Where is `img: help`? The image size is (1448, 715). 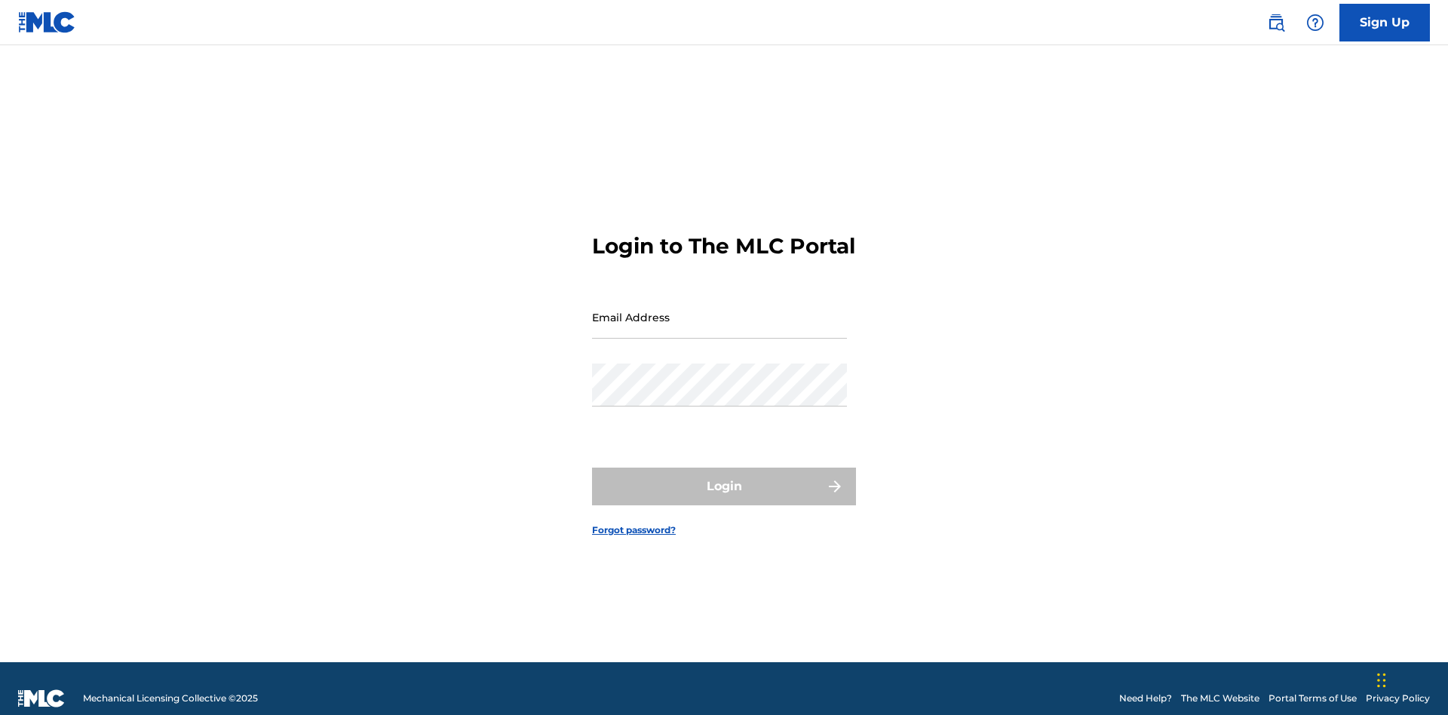 img: help is located at coordinates (1315, 23).